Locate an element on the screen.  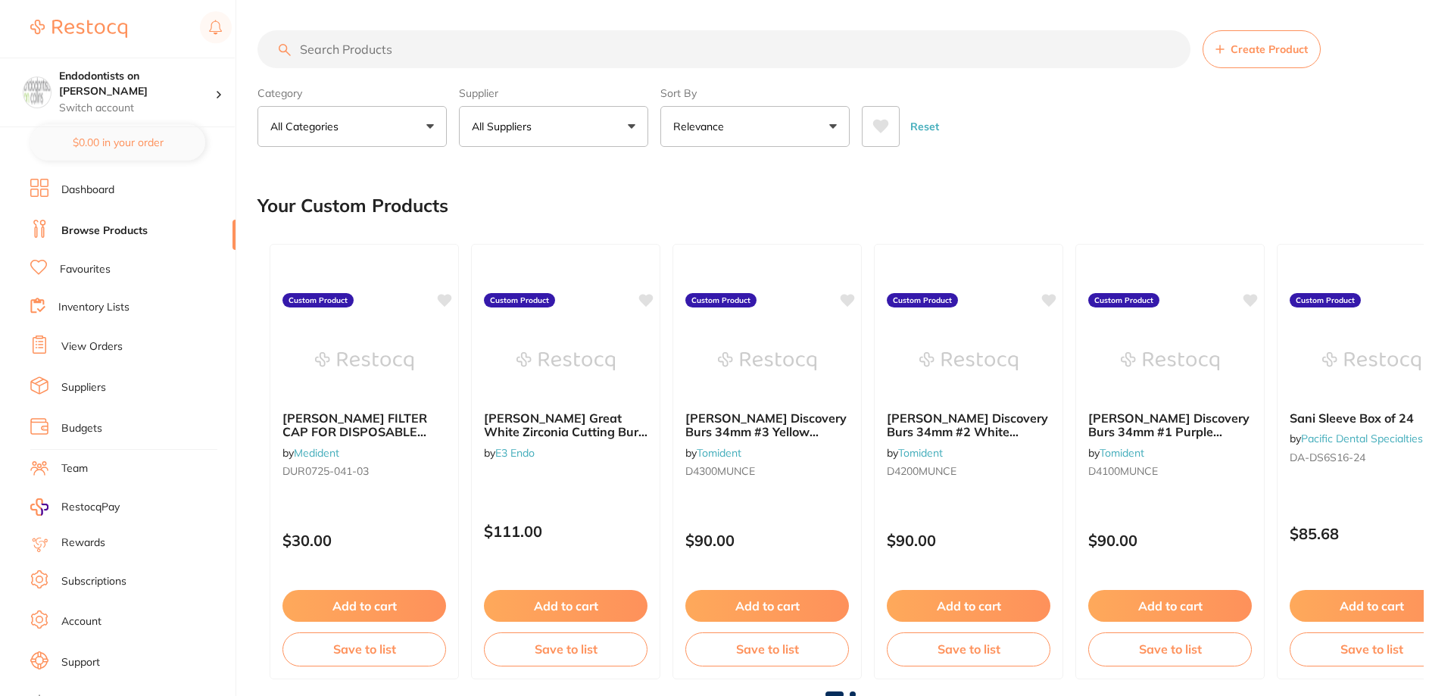
p: All Suppliers is located at coordinates (504, 126).